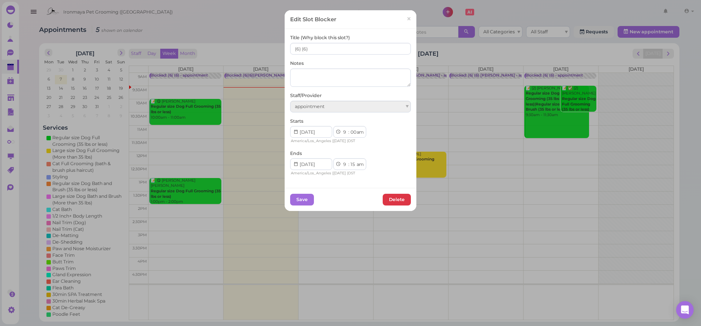 This screenshot has width=701, height=326. Describe the element at coordinates (306, 96) in the screenshot. I see `label: Staff/Provider` at that location.